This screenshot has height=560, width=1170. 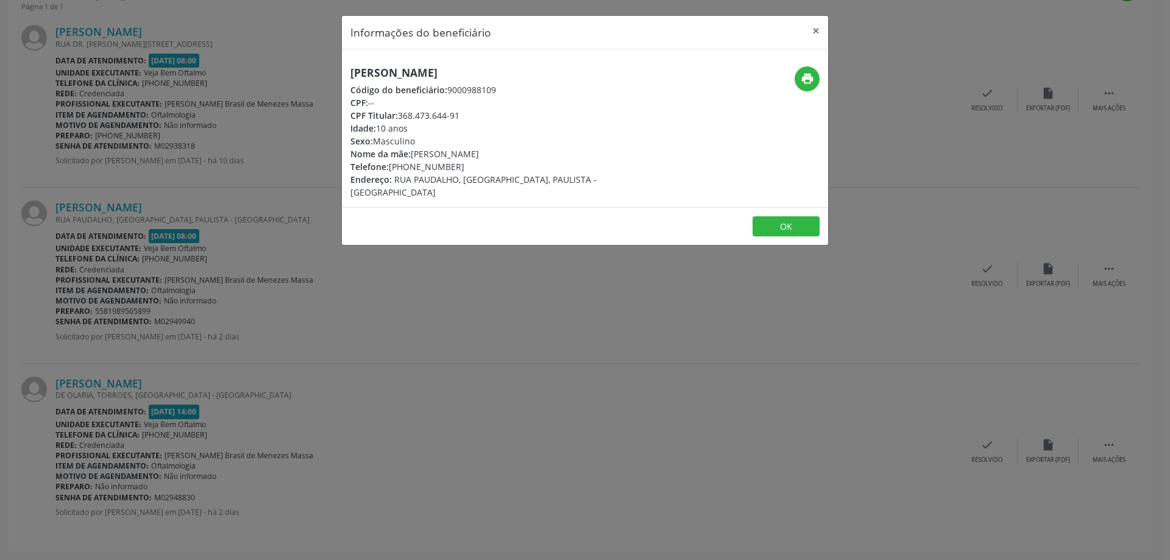 What do you see at coordinates (362, 141) in the screenshot?
I see `span: Sexo:` at bounding box center [362, 141].